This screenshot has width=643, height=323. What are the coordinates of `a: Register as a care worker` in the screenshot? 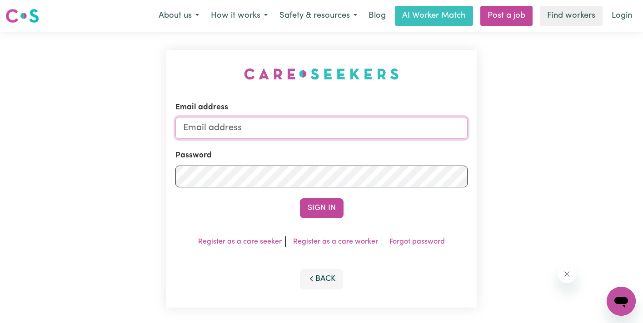 It's located at (335, 242).